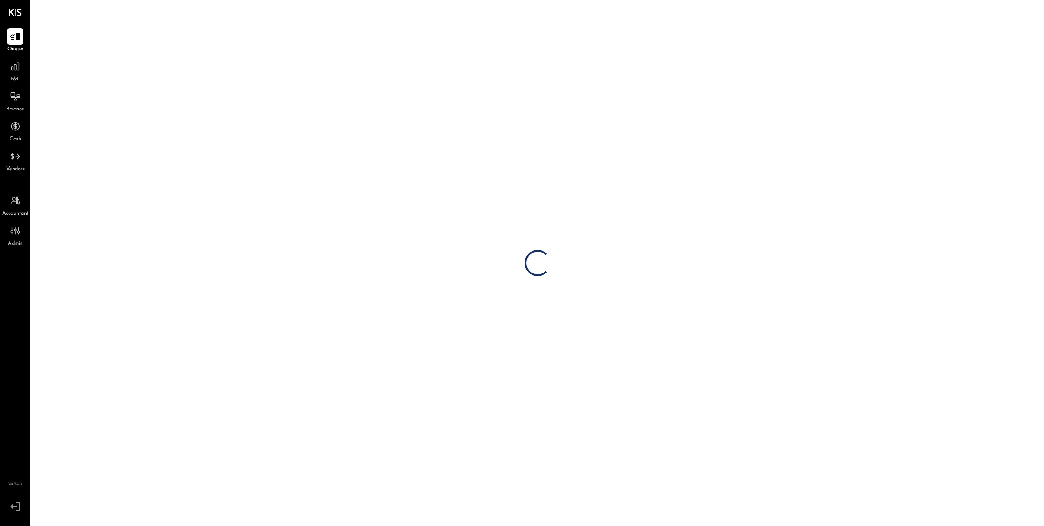 The height and width of the screenshot is (526, 1044). I want to click on span: Balance, so click(15, 110).